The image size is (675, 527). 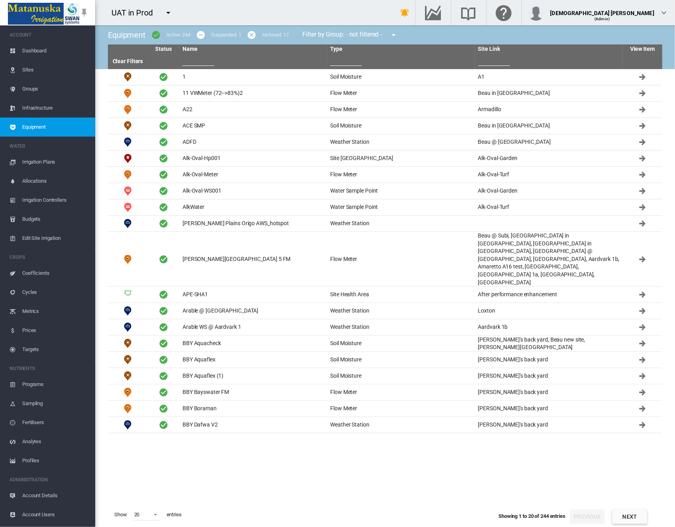 What do you see at coordinates (163, 49) in the screenshot?
I see `a: Status` at bounding box center [163, 49].